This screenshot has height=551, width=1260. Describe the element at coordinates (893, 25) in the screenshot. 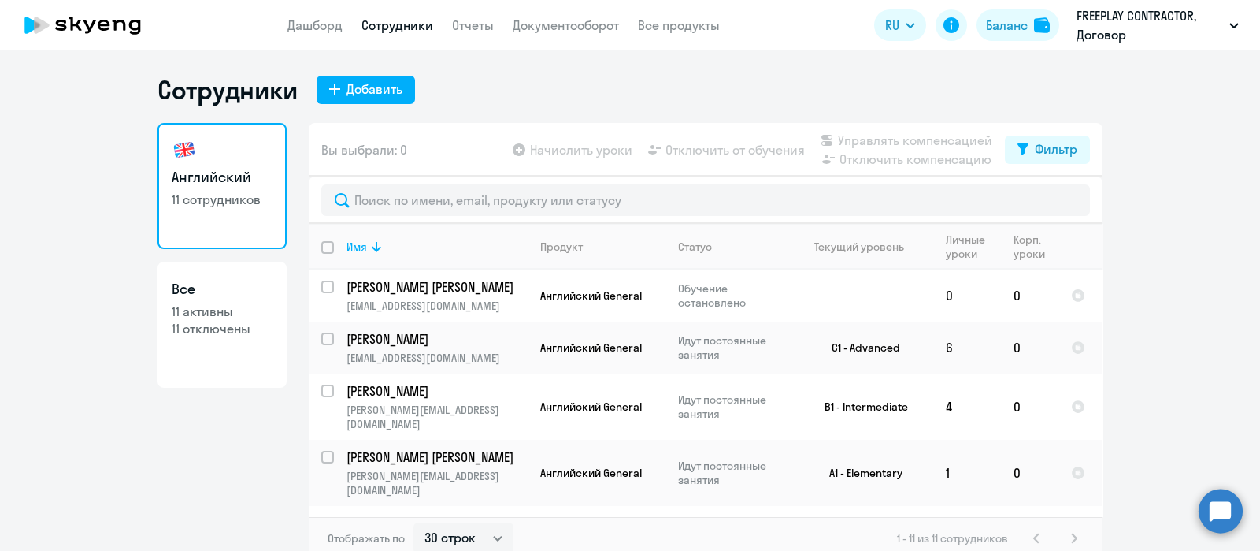

I see `span: RU` at that location.